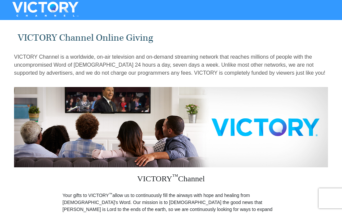  Describe the element at coordinates (45, 9) in the screenshot. I see `img: VICTORYTHON - VICTORY Channel` at that location.